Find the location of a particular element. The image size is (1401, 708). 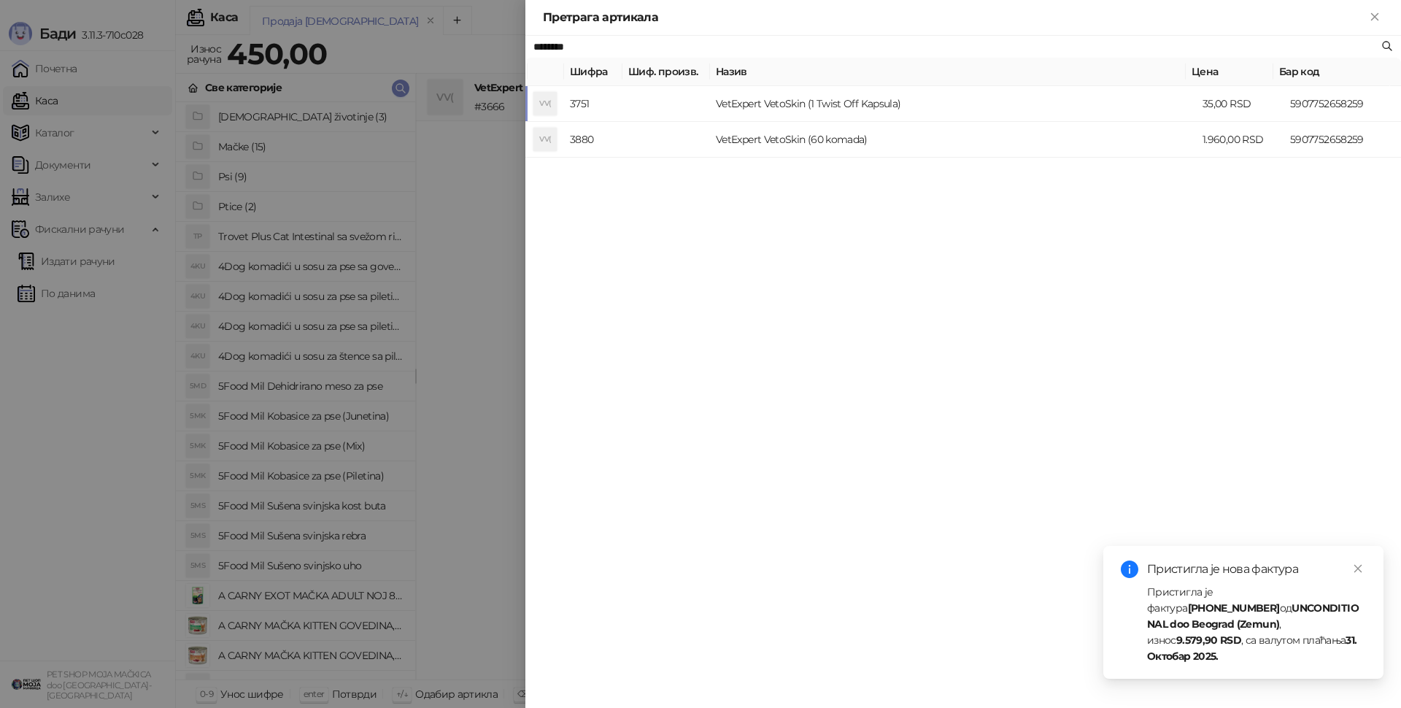

td: 3880 is located at coordinates (593, 139).